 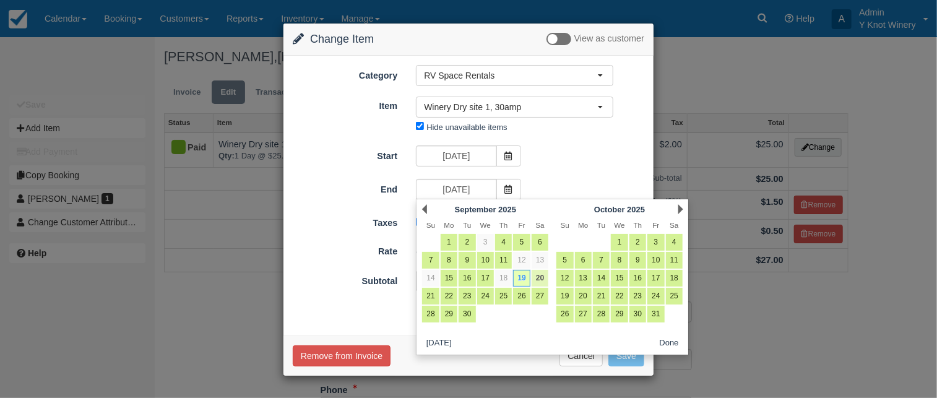 What do you see at coordinates (669, 343) in the screenshot?
I see `button: Done` at bounding box center [669, 343].